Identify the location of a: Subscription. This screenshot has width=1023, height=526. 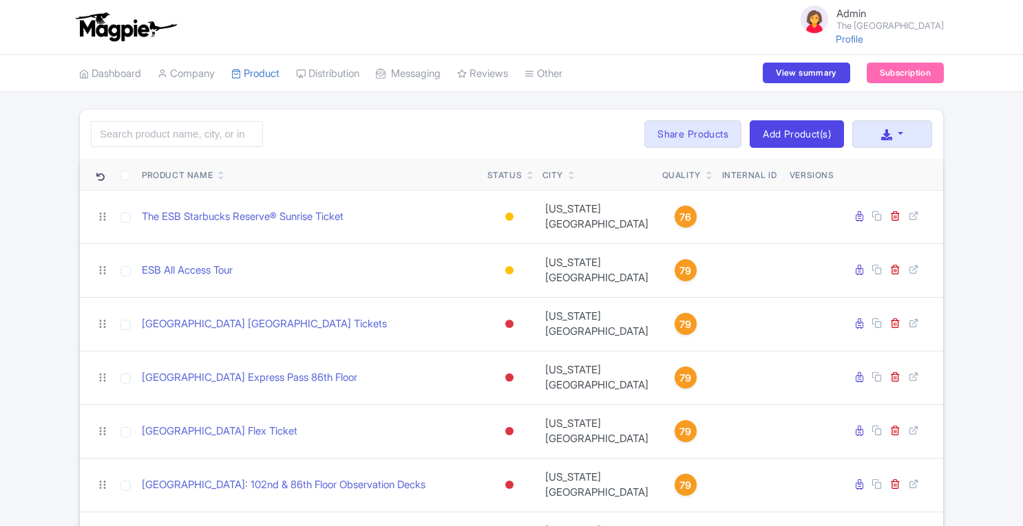
(905, 73).